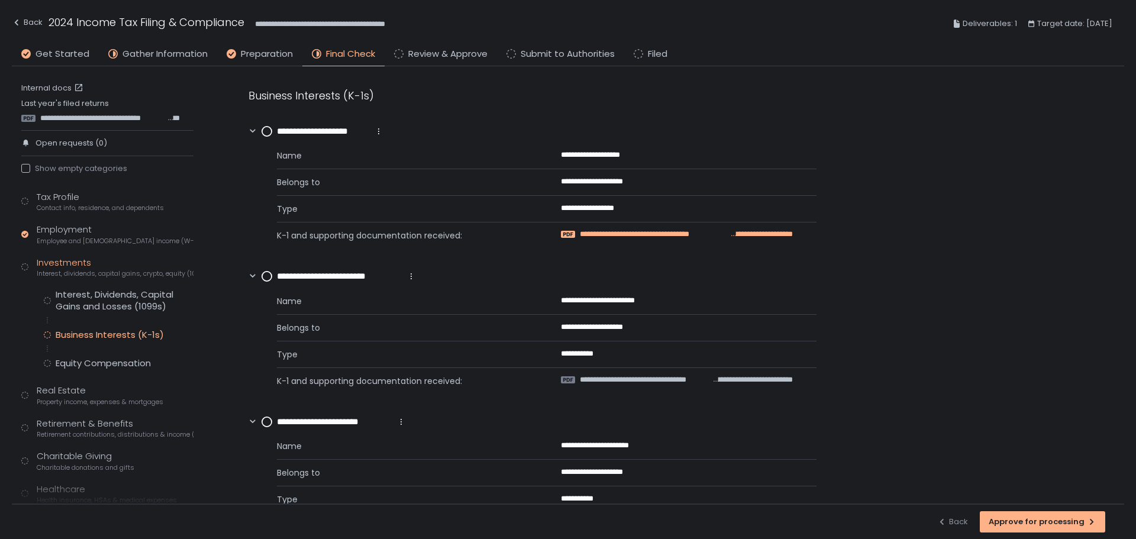 This screenshot has height=539, width=1136. I want to click on div: Employment, so click(115, 234).